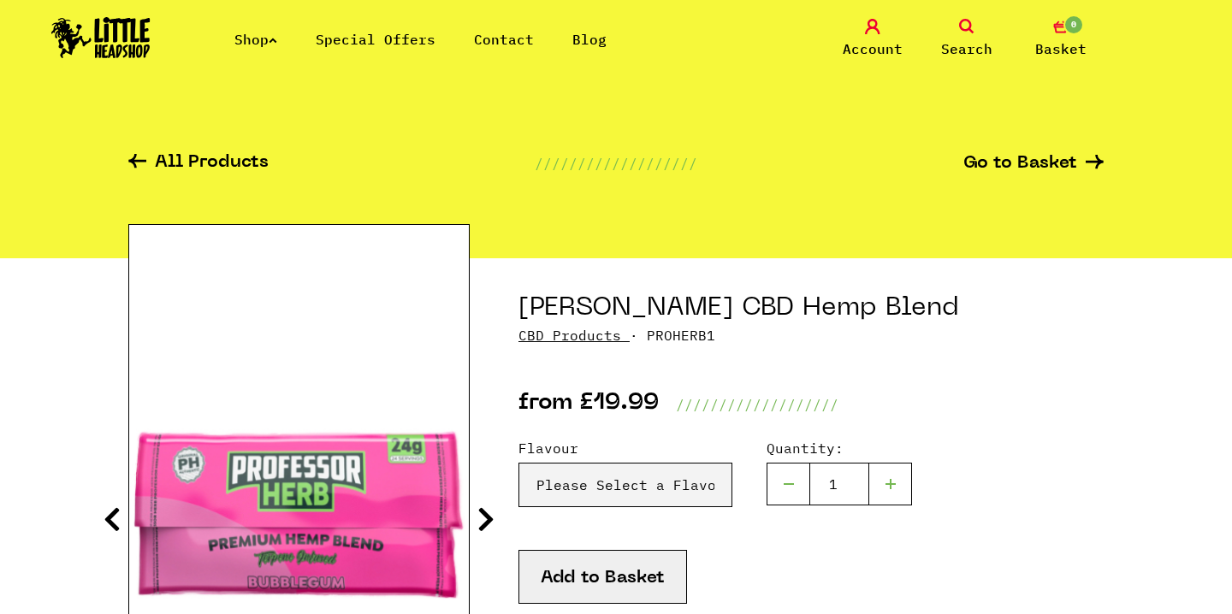 This screenshot has width=1232, height=614. What do you see at coordinates (839, 484) in the screenshot?
I see `input: 1` at bounding box center [839, 484].